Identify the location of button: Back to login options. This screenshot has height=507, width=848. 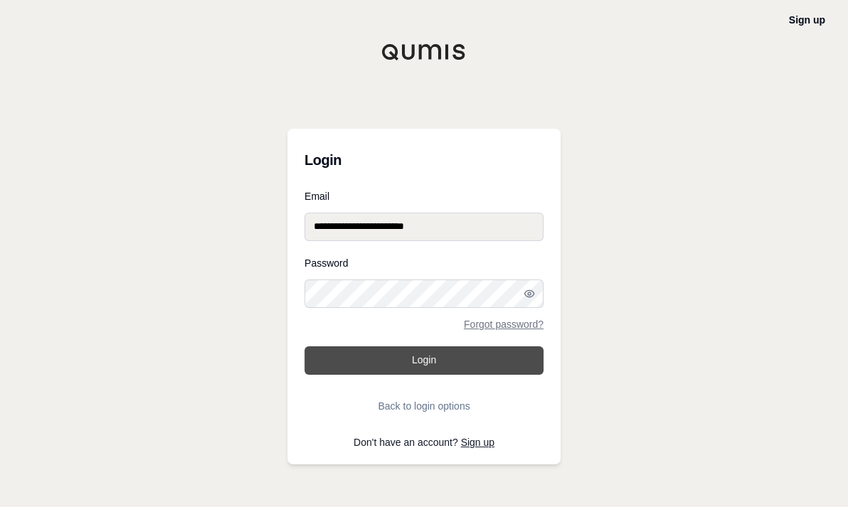
(424, 406).